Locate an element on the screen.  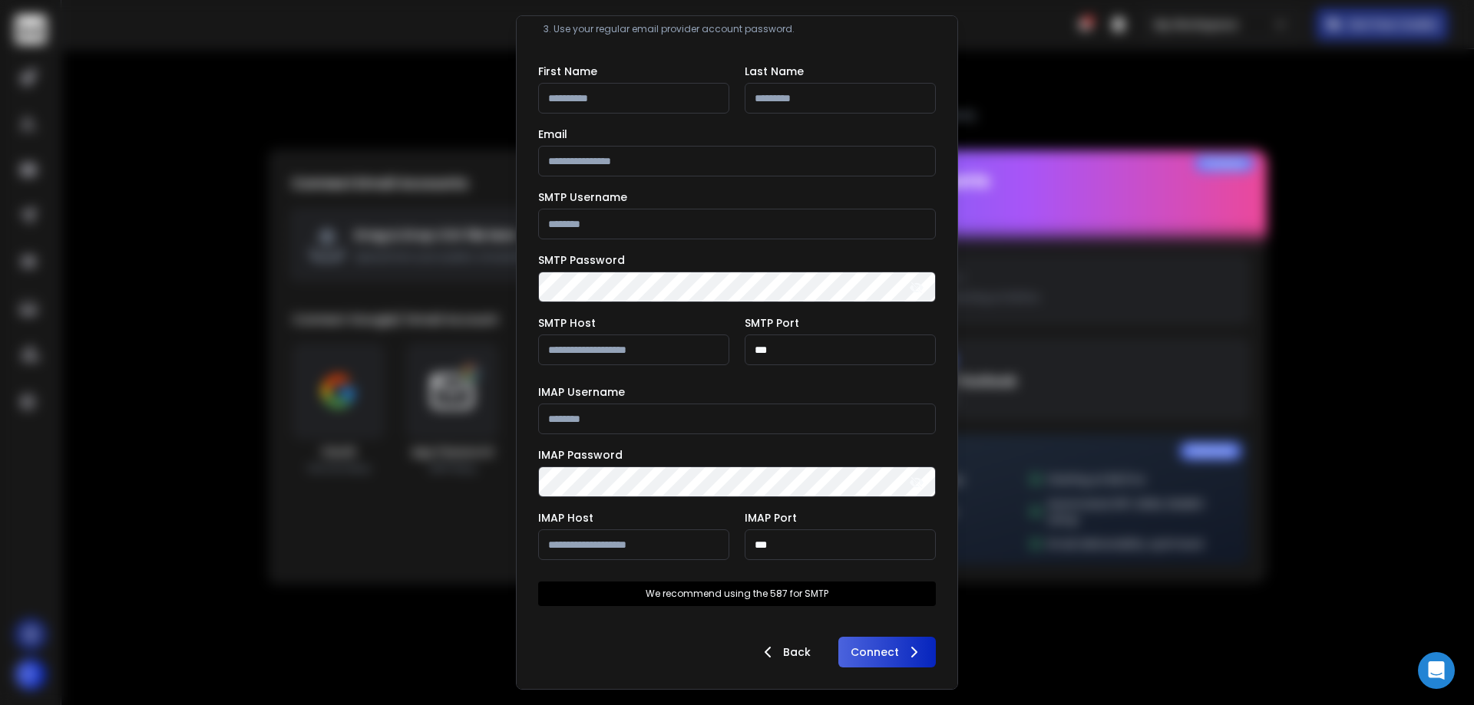
li: Use your regular email provider account password. is located at coordinates (744, 29).